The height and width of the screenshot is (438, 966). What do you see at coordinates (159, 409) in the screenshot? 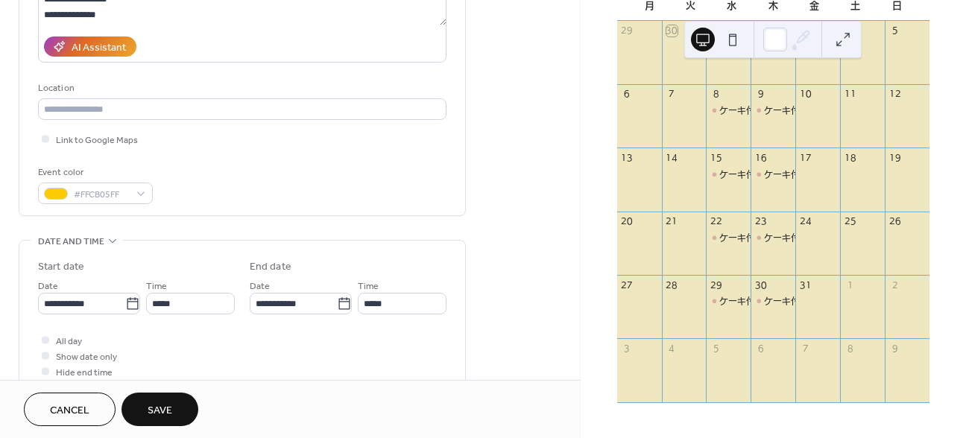
I see `button: Save` at bounding box center [159, 409].